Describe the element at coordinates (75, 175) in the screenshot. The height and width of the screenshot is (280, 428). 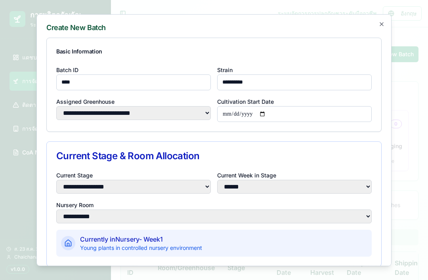
I see `label: Current Stage` at that location.